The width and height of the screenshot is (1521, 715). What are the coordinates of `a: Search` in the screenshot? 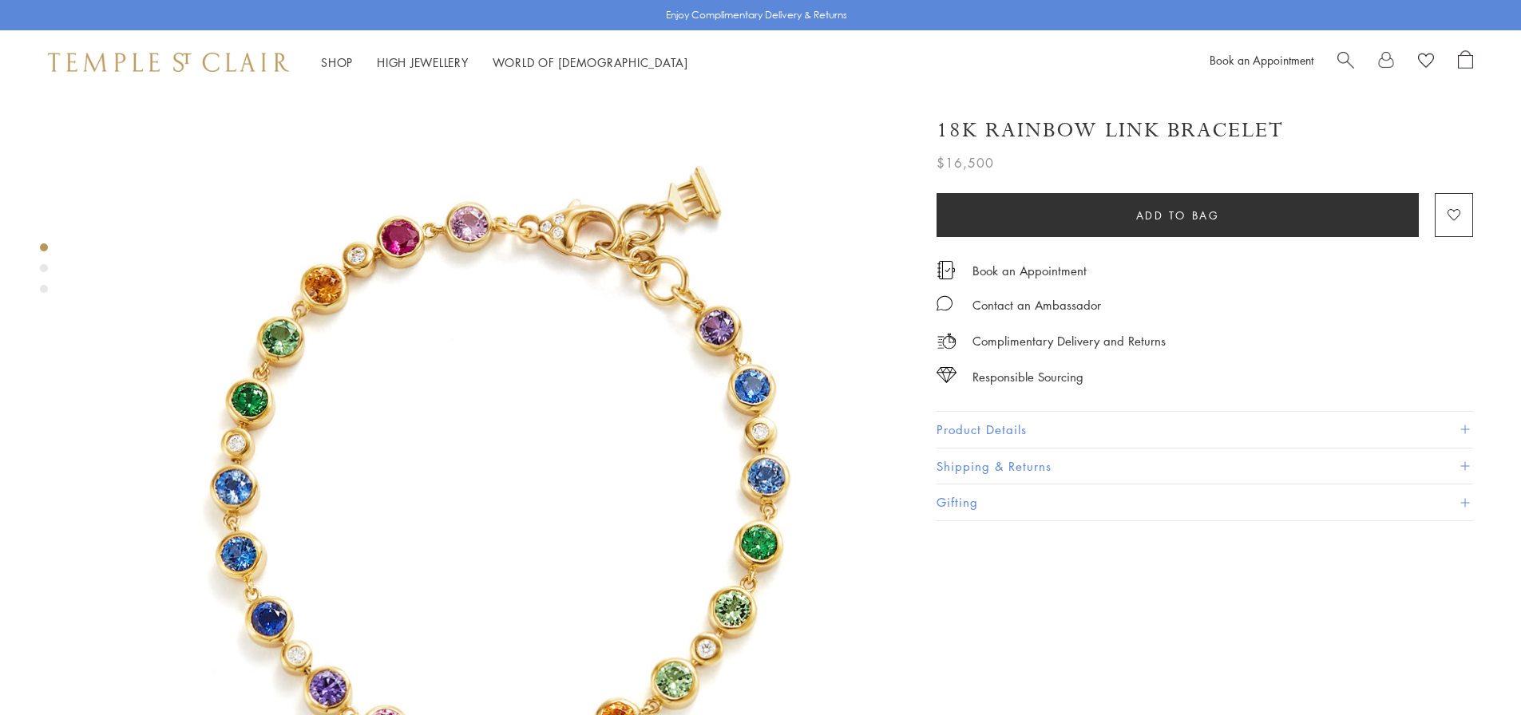 It's located at (1345, 62).